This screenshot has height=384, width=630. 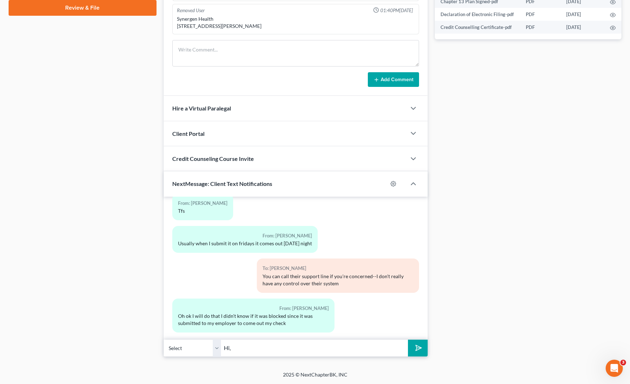 I want to click on div: Oh ok I will do that I didn't know if it was blocked since it was submitted to my employer to com..., so click(x=253, y=320).